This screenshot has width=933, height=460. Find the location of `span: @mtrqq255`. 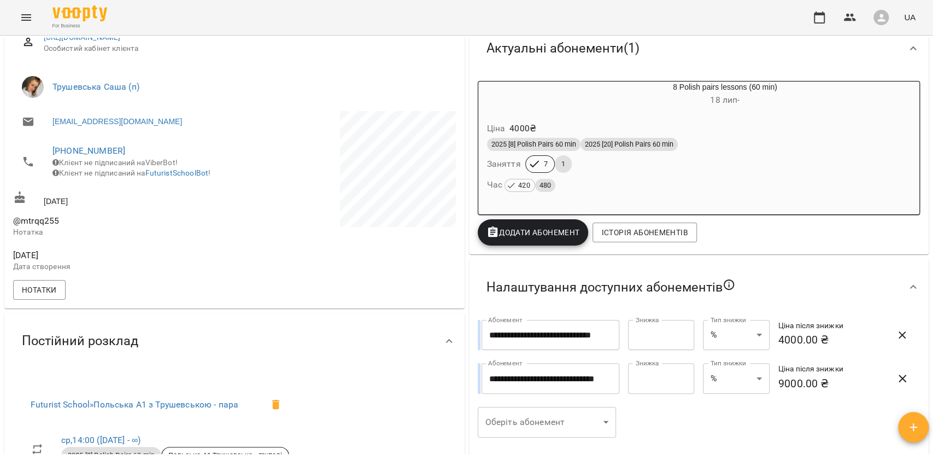

span: @mtrqq255 is located at coordinates (36, 220).